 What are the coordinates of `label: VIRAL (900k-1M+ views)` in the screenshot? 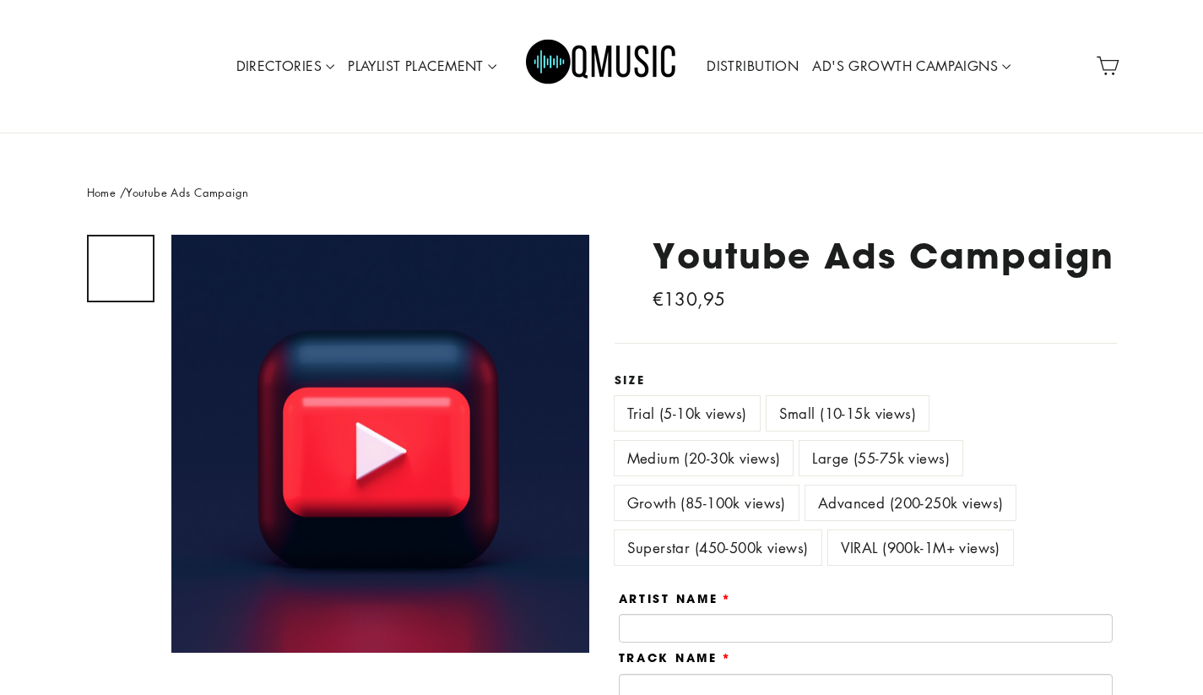 It's located at (920, 547).